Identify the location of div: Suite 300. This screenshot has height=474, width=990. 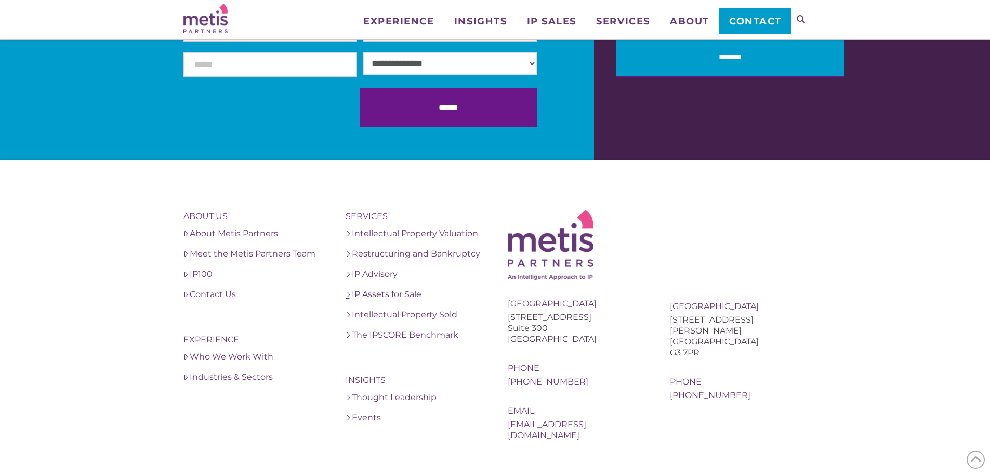
(576, 327).